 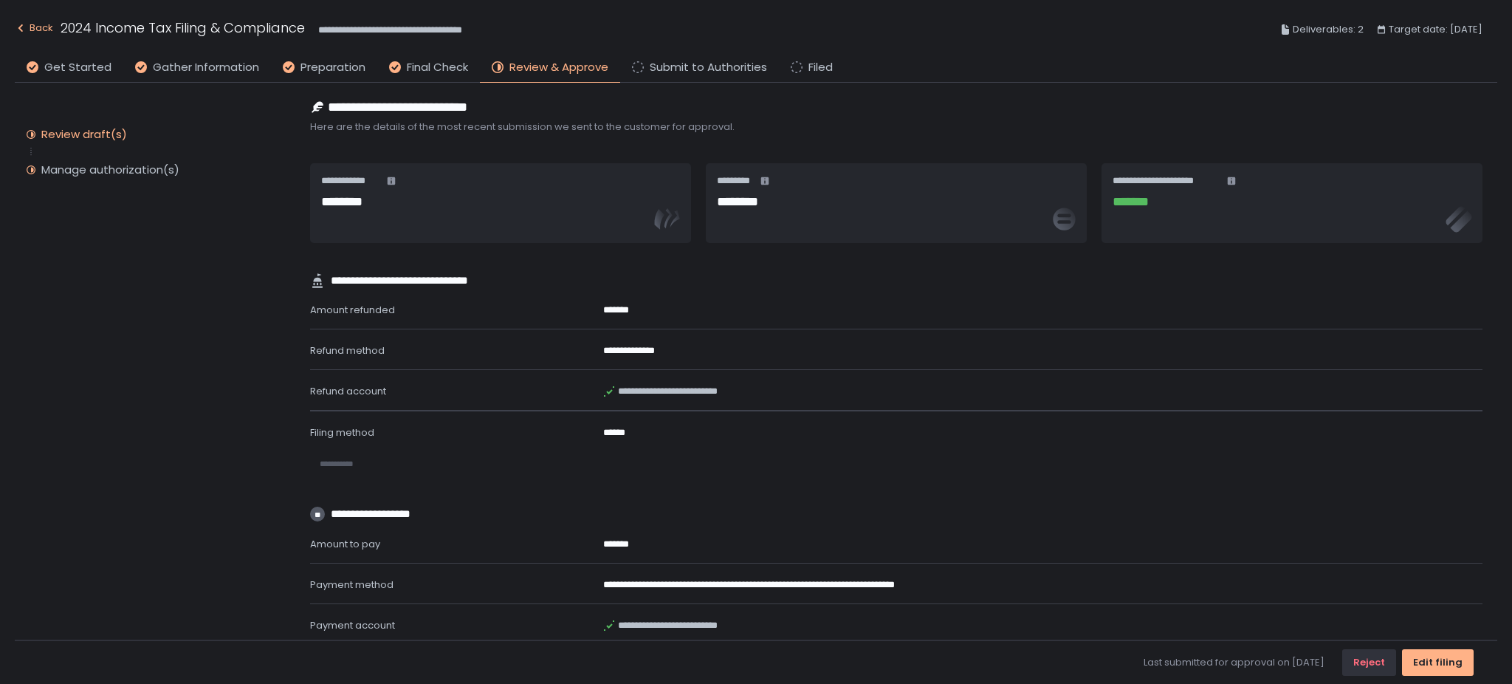 I want to click on span: Payment account, so click(x=352, y=625).